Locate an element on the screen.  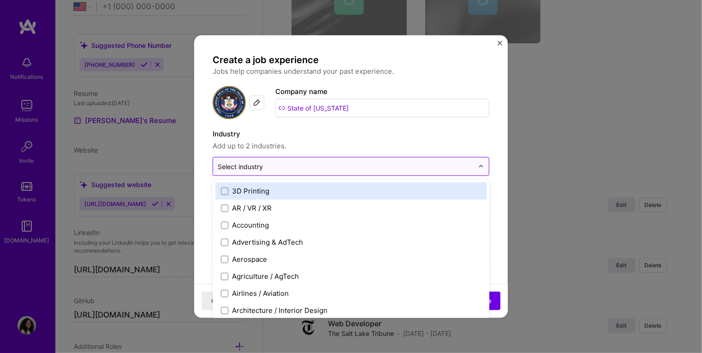
div: Architecture / Interior Design is located at coordinates (279, 310).